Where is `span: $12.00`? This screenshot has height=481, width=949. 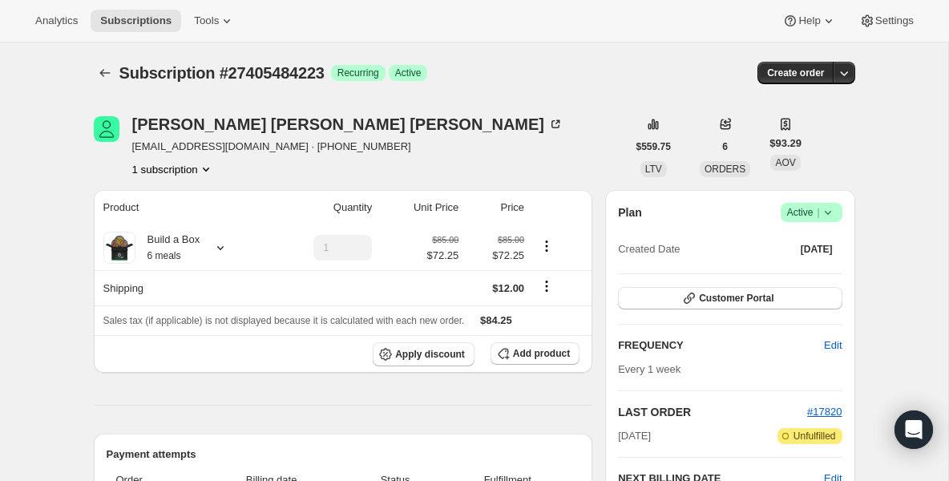
span: $12.00 is located at coordinates (508, 288).